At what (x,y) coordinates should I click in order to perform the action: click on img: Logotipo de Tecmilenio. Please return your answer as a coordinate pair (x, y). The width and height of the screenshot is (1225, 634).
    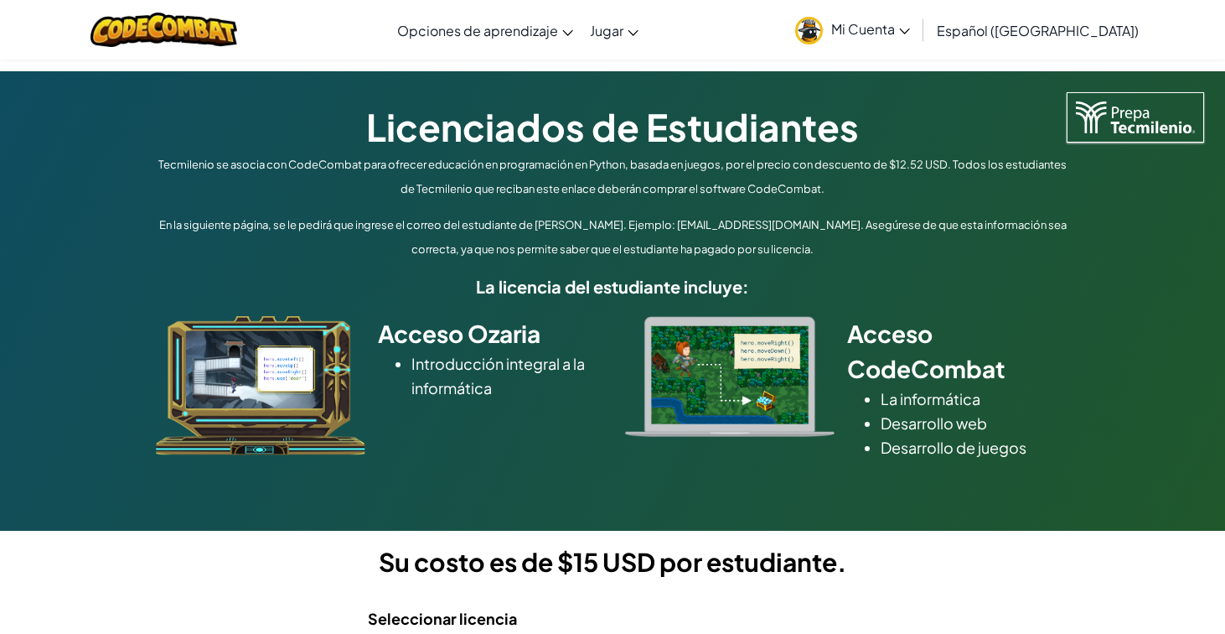
    Looking at the image, I should click on (1136, 117).